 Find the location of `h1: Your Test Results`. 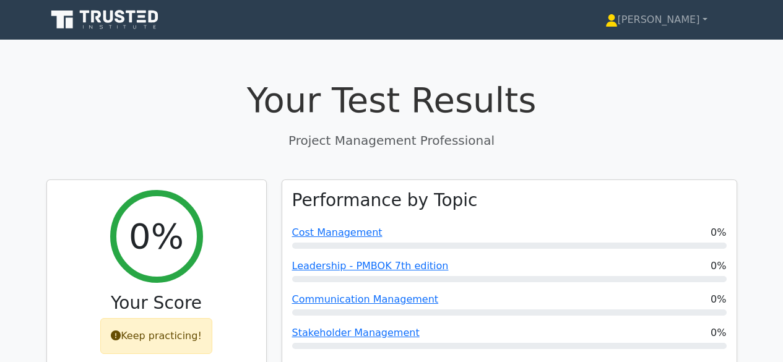

h1: Your Test Results is located at coordinates (392, 100).